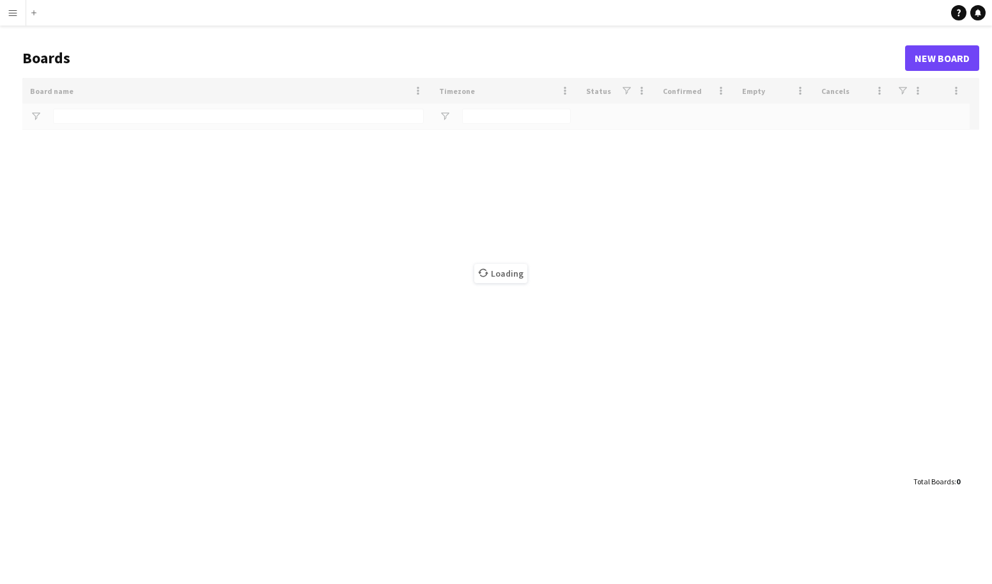  What do you see at coordinates (463, 58) in the screenshot?
I see `h1: Boards` at bounding box center [463, 58].